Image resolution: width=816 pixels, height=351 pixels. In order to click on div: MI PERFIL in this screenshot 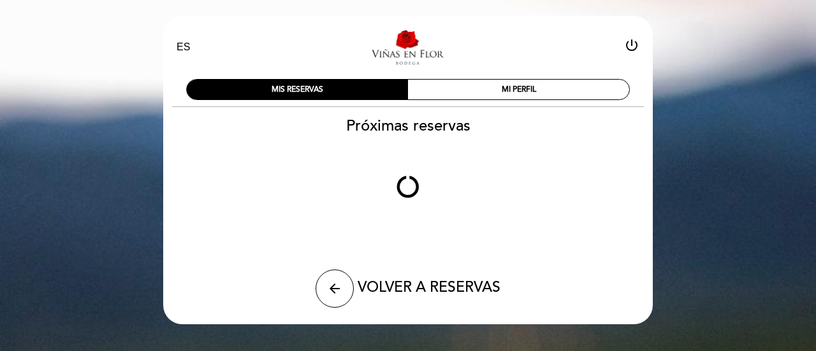, I will do `click(518, 89)`.